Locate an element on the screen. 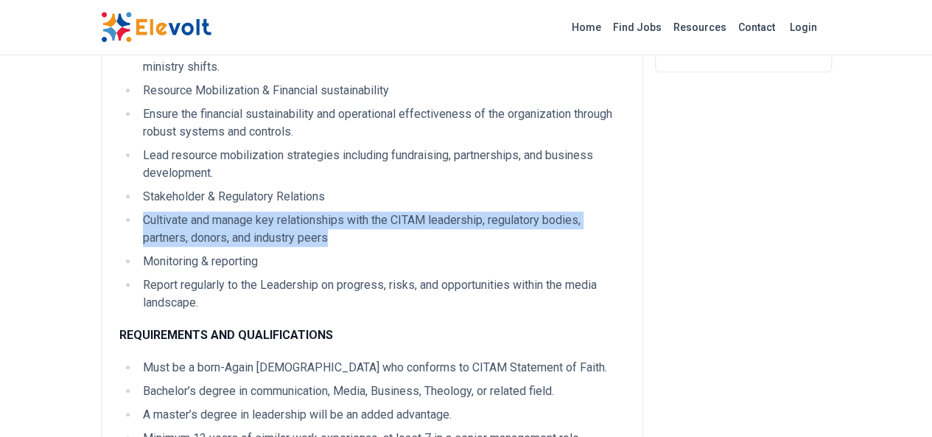  li: Lead resource mobilization strategies including fundraising, partnerships, and business development. is located at coordinates (382, 164).